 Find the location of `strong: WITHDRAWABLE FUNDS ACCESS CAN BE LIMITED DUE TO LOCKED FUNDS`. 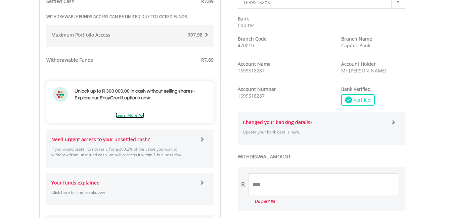

strong: WITHDRAWABLE FUNDS ACCESS CAN BE LIMITED DUE TO LOCKED FUNDS is located at coordinates (117, 16).